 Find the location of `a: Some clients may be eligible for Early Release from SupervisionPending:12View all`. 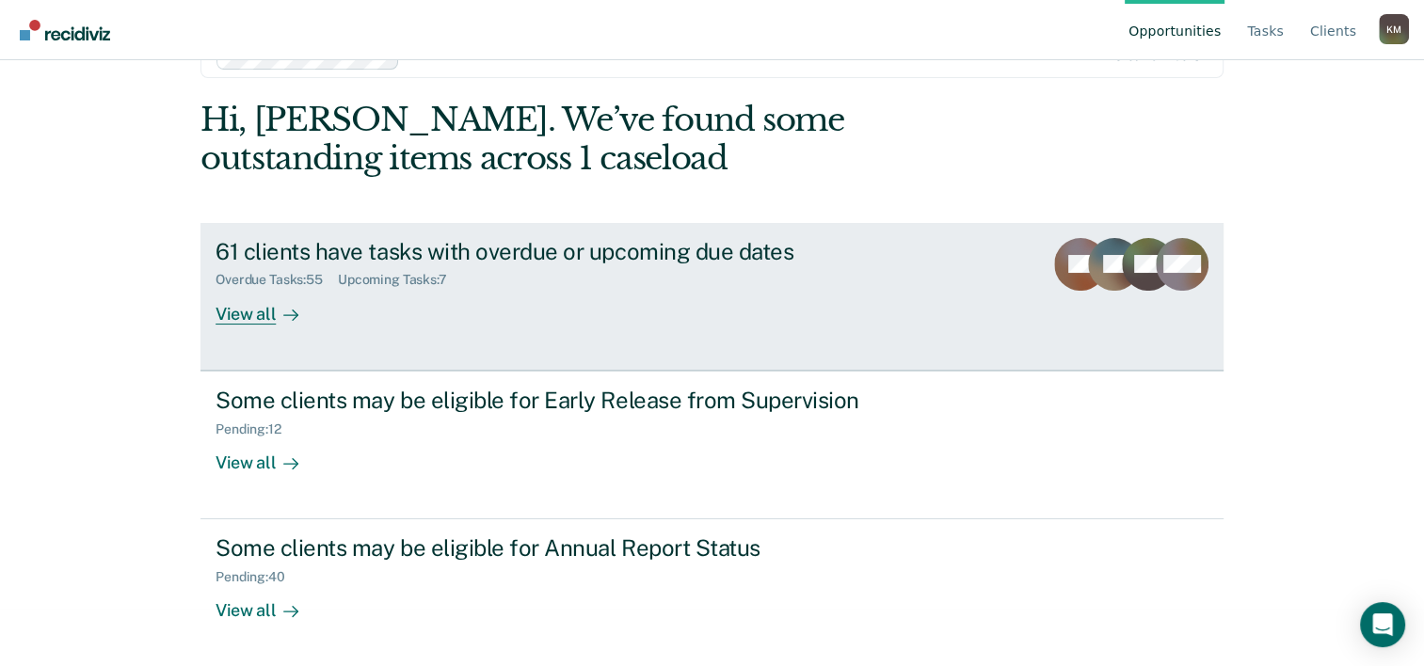

a: Some clients may be eligible for Early Release from SupervisionPending:12View all is located at coordinates (712, 445).